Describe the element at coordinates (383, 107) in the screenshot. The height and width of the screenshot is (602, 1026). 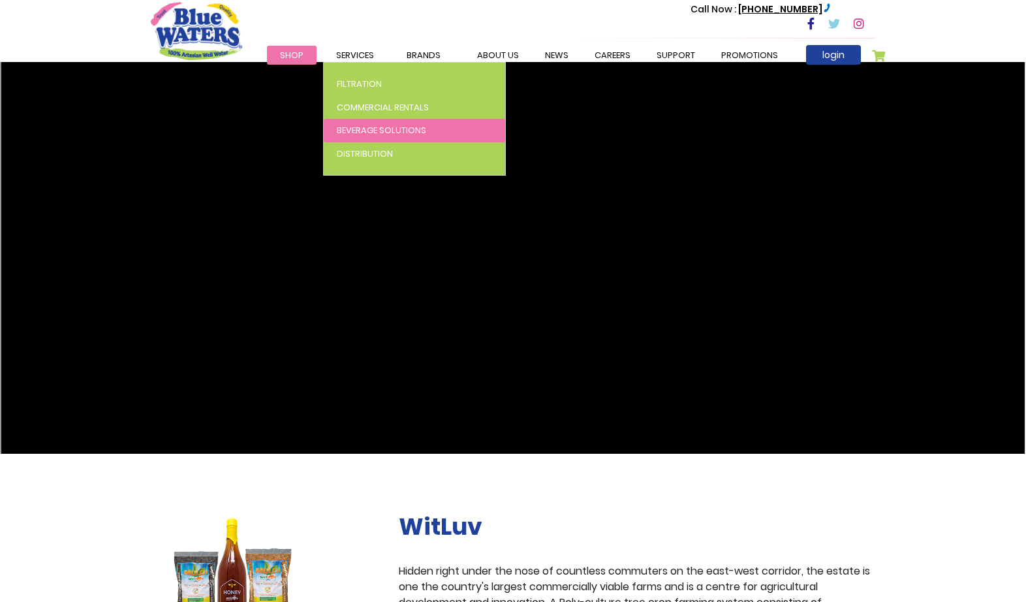
I see `span: Commercial Rentals` at that location.